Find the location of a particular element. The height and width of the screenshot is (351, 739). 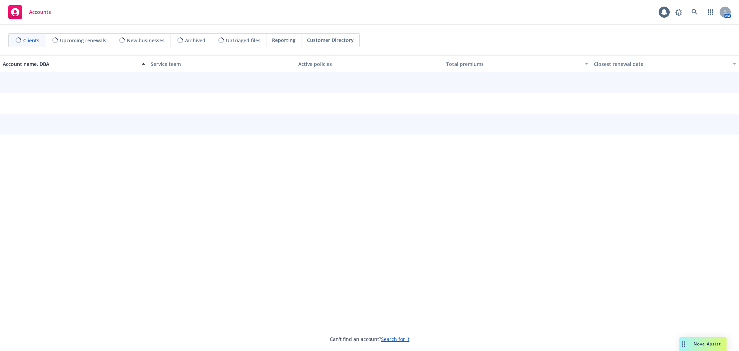

span: Reporting is located at coordinates (284, 40).